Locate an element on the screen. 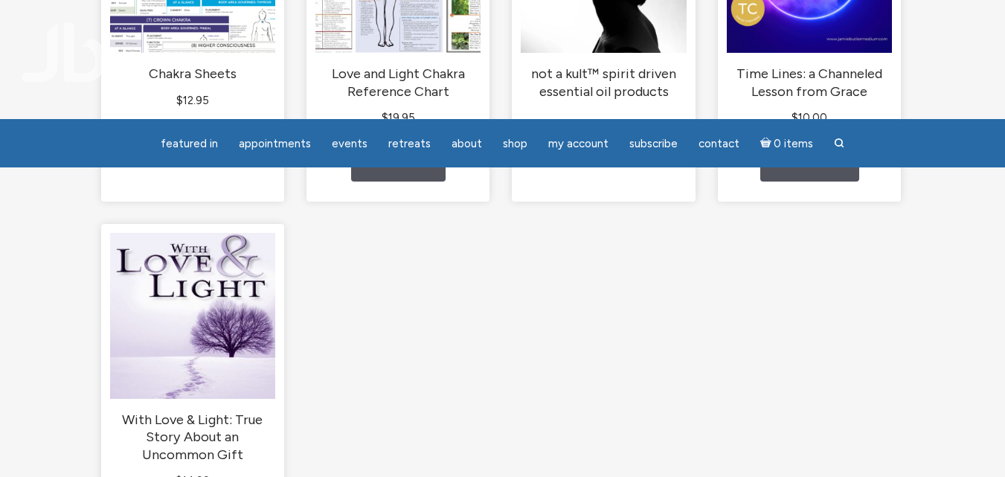 Image resolution: width=1005 pixels, height=477 pixels. span: featured in is located at coordinates (189, 144).